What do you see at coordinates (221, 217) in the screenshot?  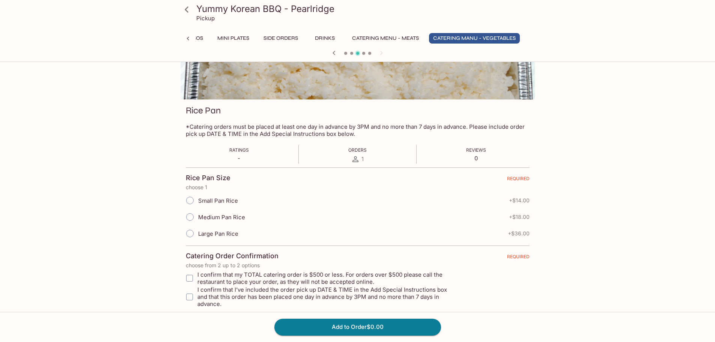 I see `span: Medium Pan Rice` at bounding box center [221, 217].